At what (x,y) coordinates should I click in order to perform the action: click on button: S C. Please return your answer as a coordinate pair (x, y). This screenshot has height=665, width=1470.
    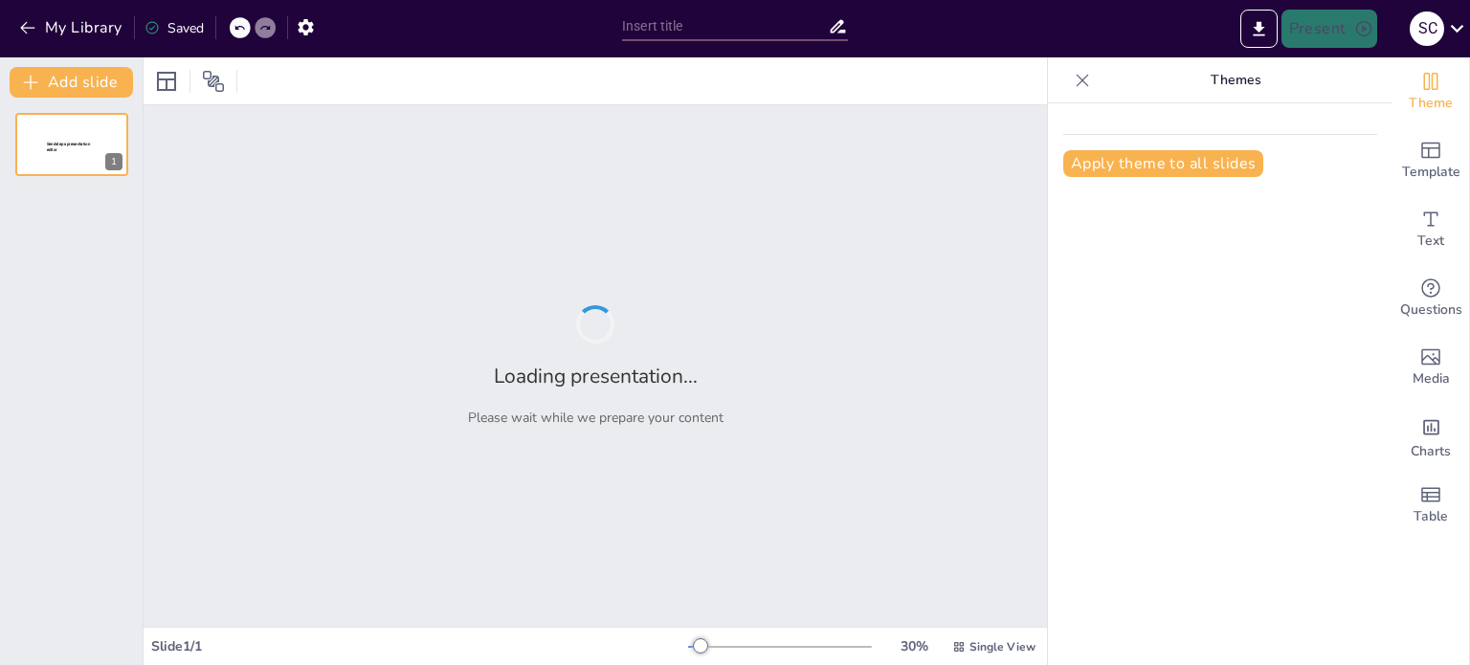
    Looking at the image, I should click on (1427, 29).